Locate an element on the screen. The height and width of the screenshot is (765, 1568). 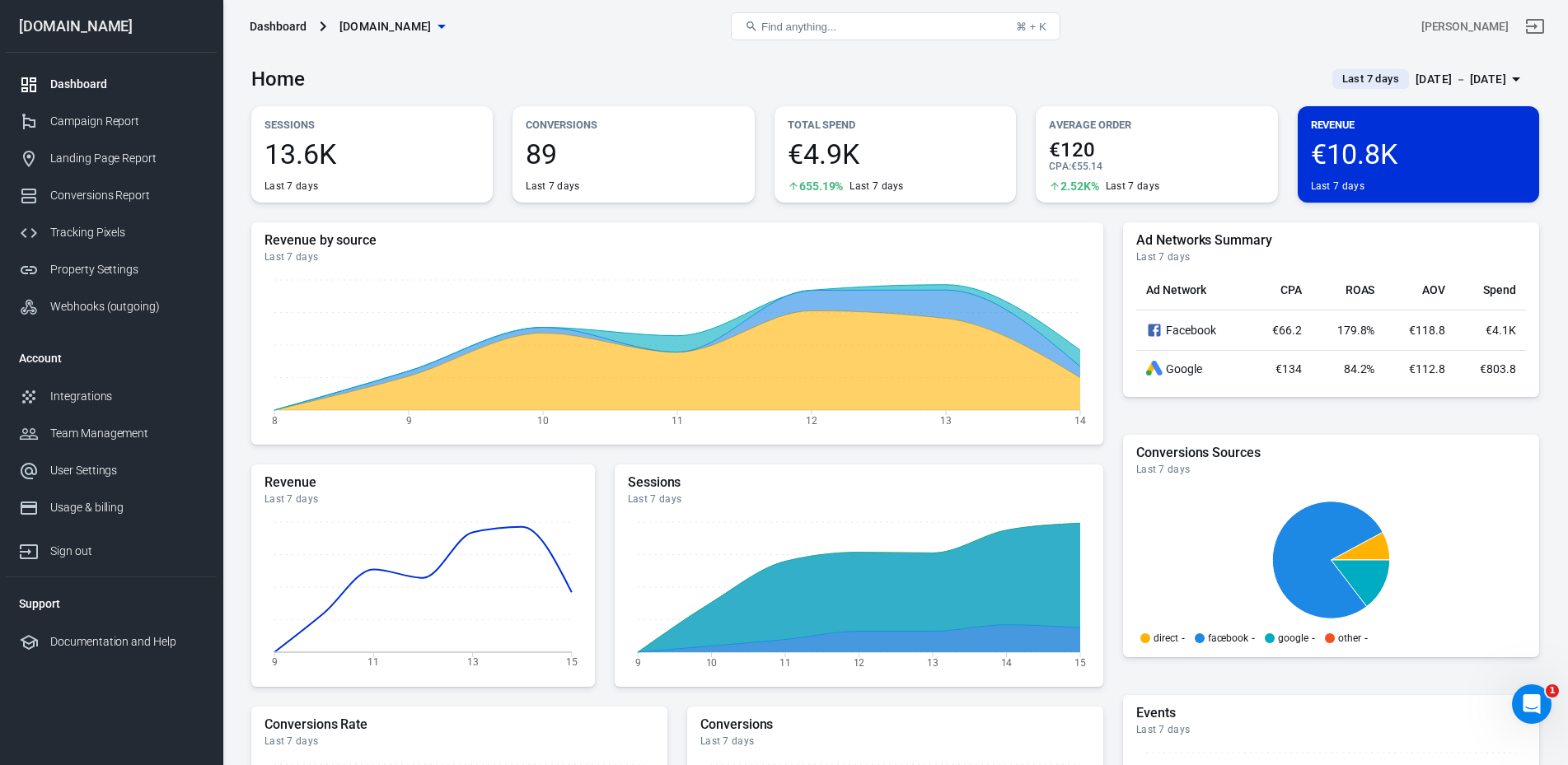
span: €10.8K is located at coordinates (1418, 154).